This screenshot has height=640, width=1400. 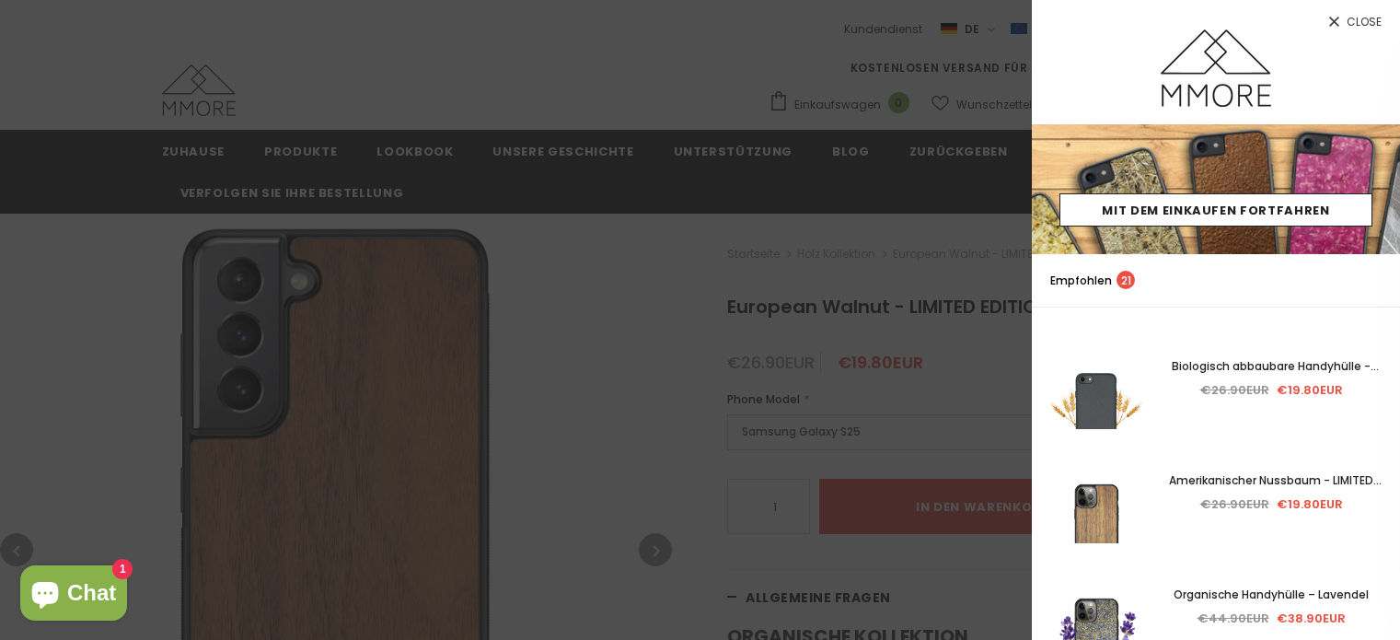 What do you see at coordinates (1216, 210) in the screenshot?
I see `a: Mit dem Einkaufen fortfahren` at bounding box center [1216, 210].